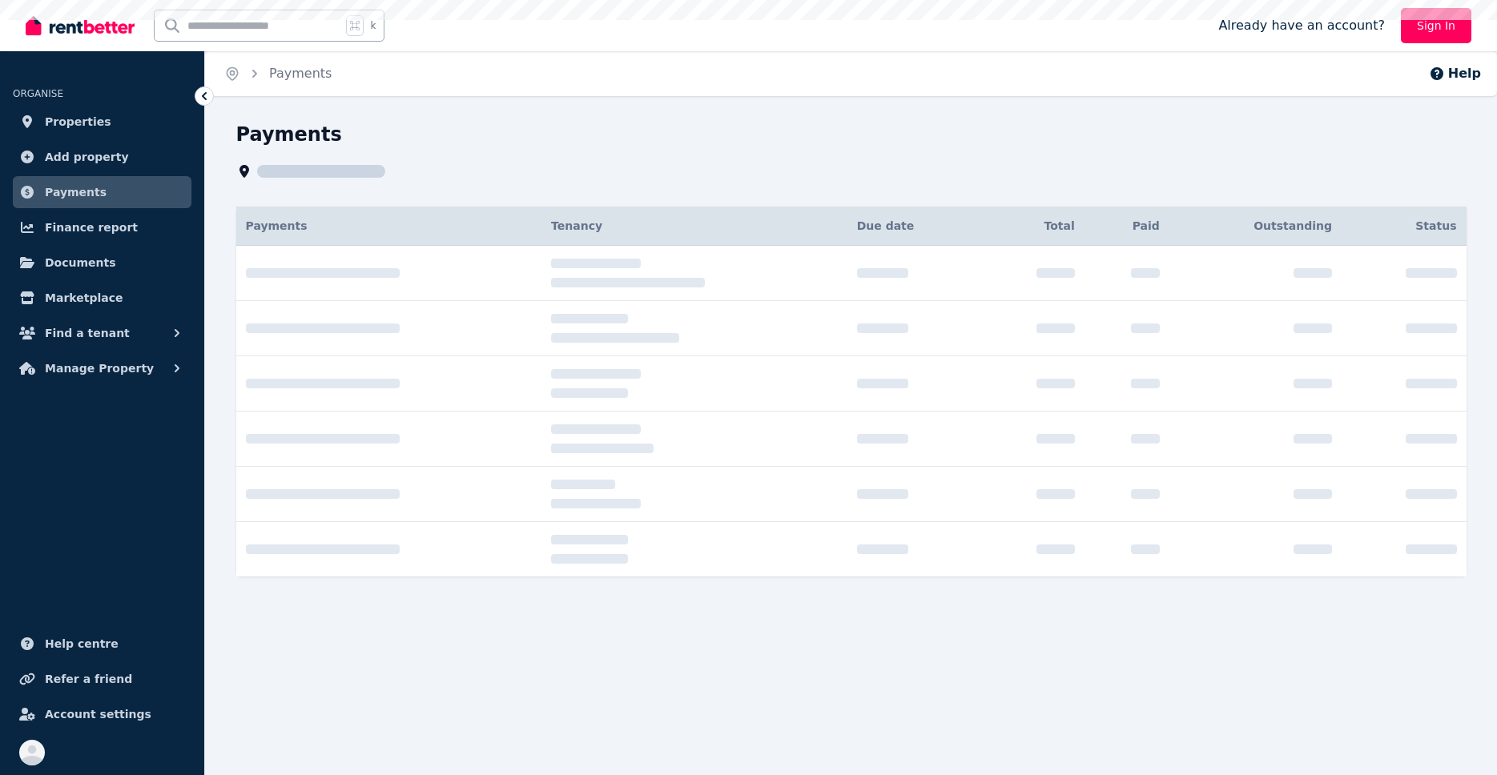 The image size is (1497, 775). Describe the element at coordinates (102, 333) in the screenshot. I see `button: Find a tenant` at that location.